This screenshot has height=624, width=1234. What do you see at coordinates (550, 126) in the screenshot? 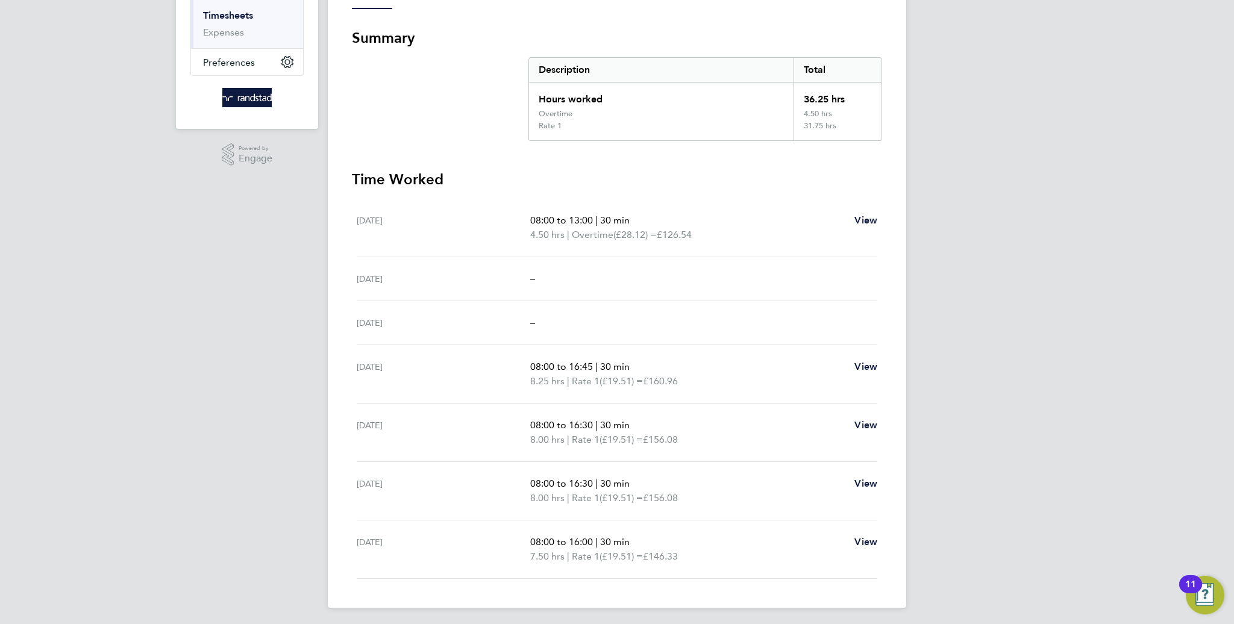
I see `div: Rate 1` at bounding box center [550, 126].